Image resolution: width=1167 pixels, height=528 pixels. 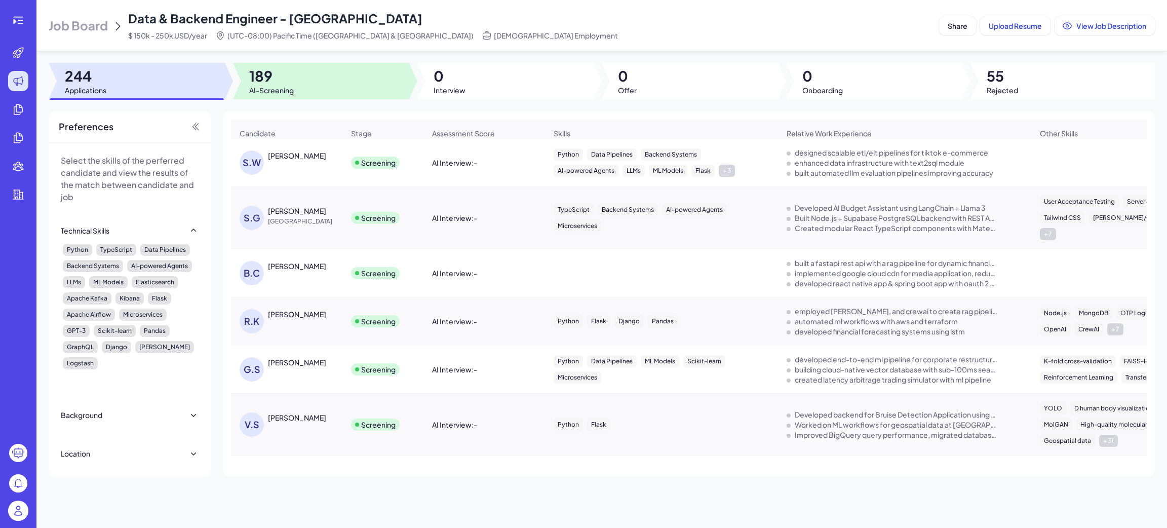 I want to click on span: Applications, so click(x=86, y=90).